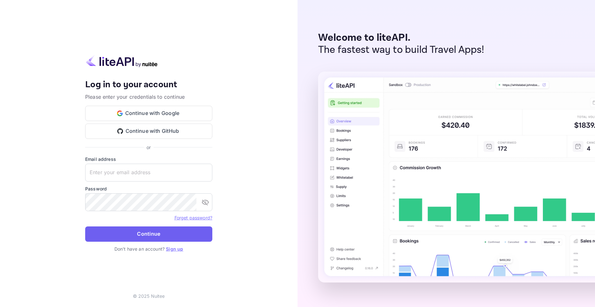 The width and height of the screenshot is (595, 307). Describe the element at coordinates (148, 147) in the screenshot. I see `p: or` at that location.